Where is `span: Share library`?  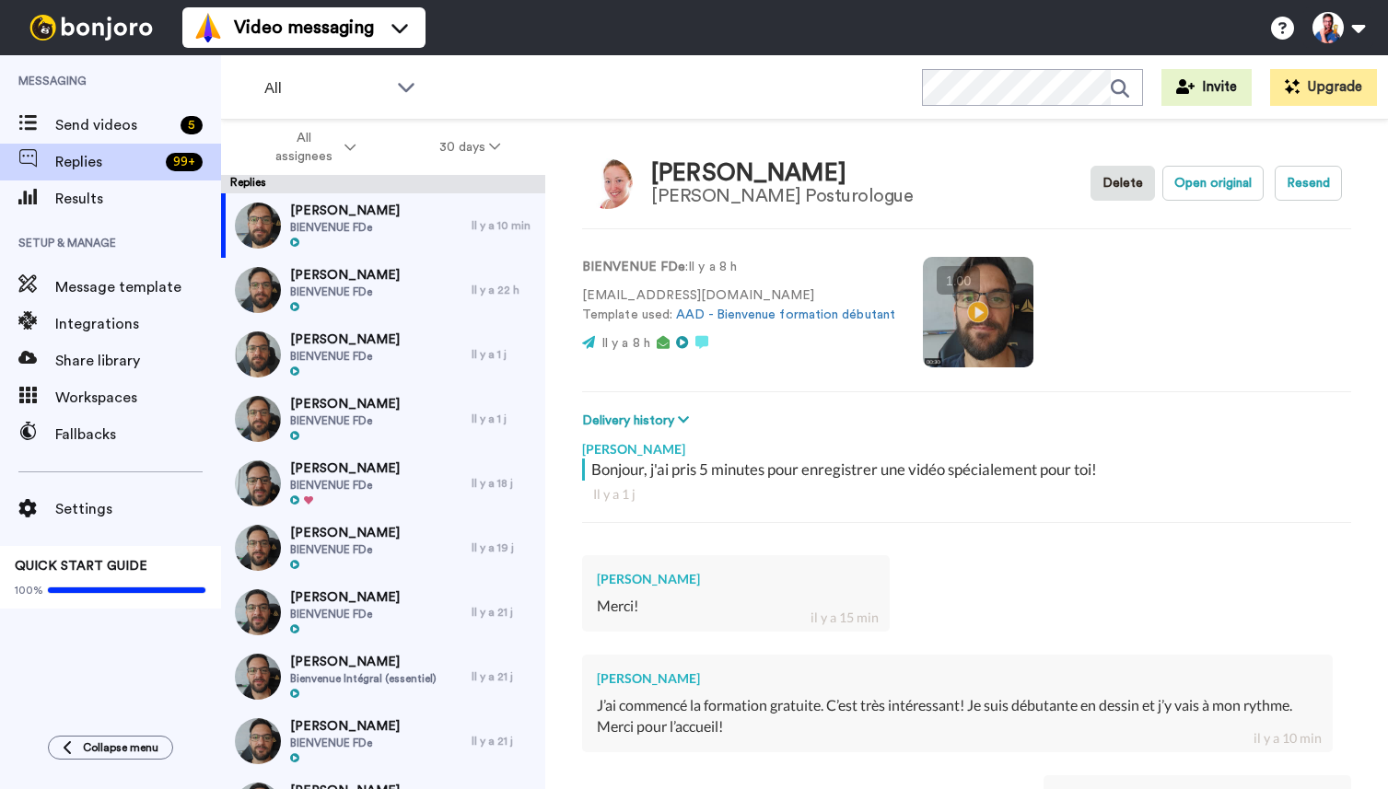
span: Share library is located at coordinates (138, 361).